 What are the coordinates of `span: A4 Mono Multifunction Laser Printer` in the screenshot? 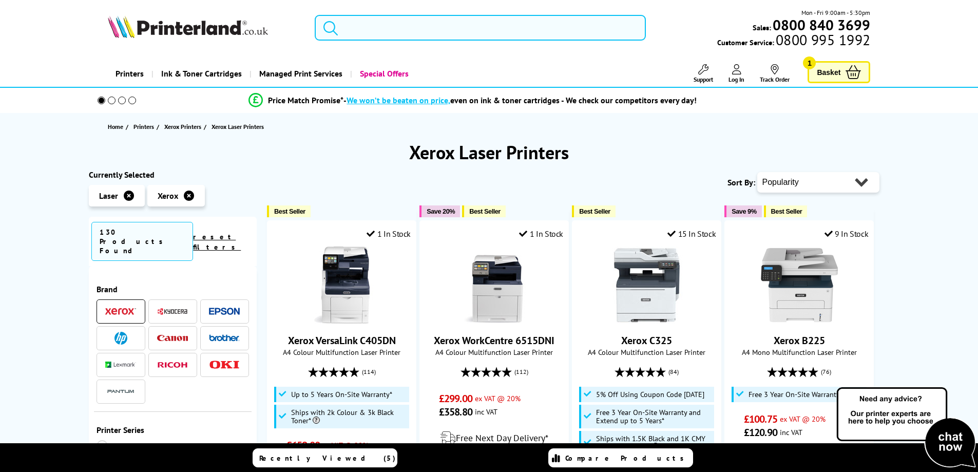 It's located at (799, 352).